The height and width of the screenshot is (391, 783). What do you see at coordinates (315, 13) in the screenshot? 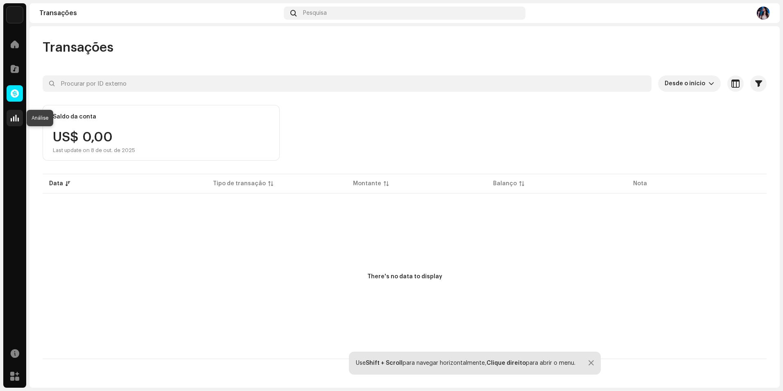
I see `span: Pesquisa` at bounding box center [315, 13].